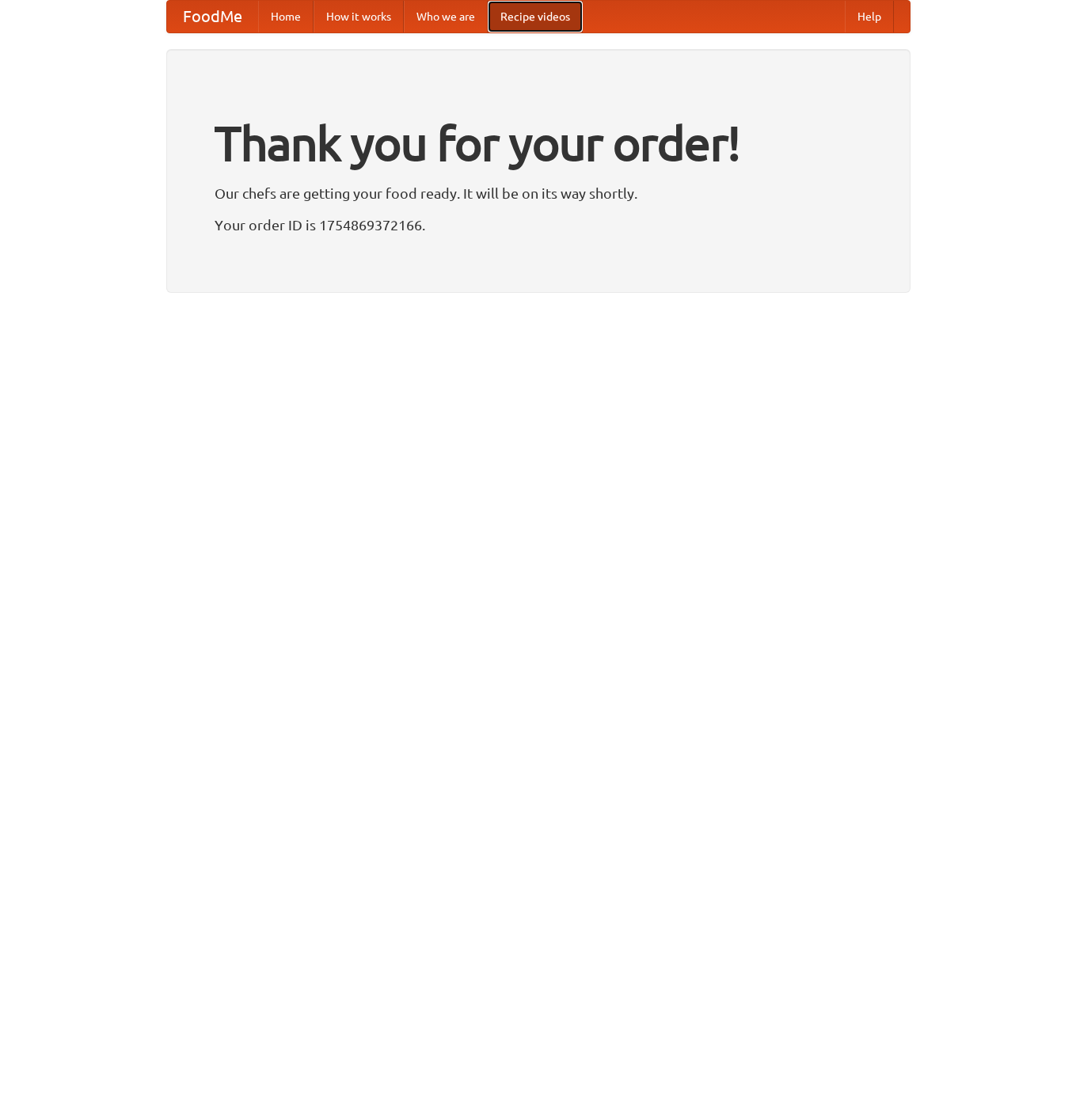 This screenshot has width=1076, height=1120. Describe the element at coordinates (869, 17) in the screenshot. I see `a: Help` at that location.